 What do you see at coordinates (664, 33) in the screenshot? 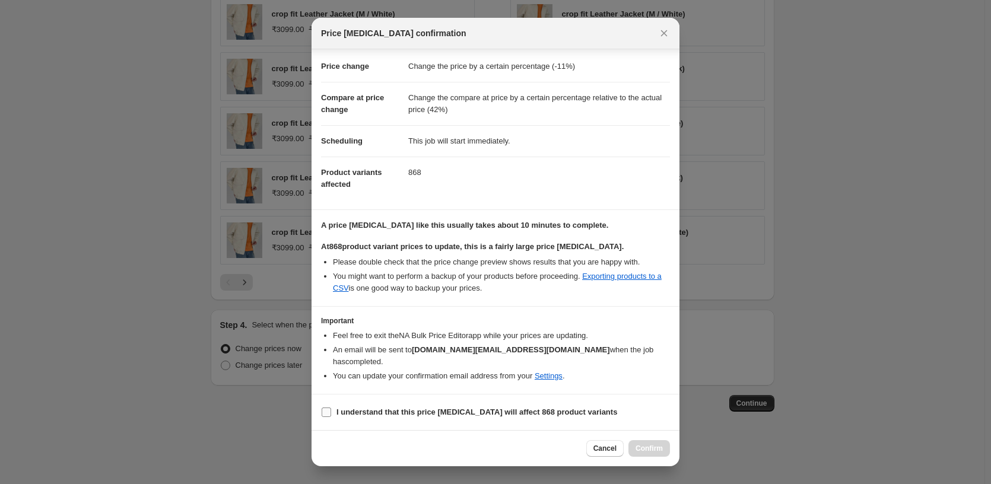
I see `button: Close` at bounding box center [664, 33].